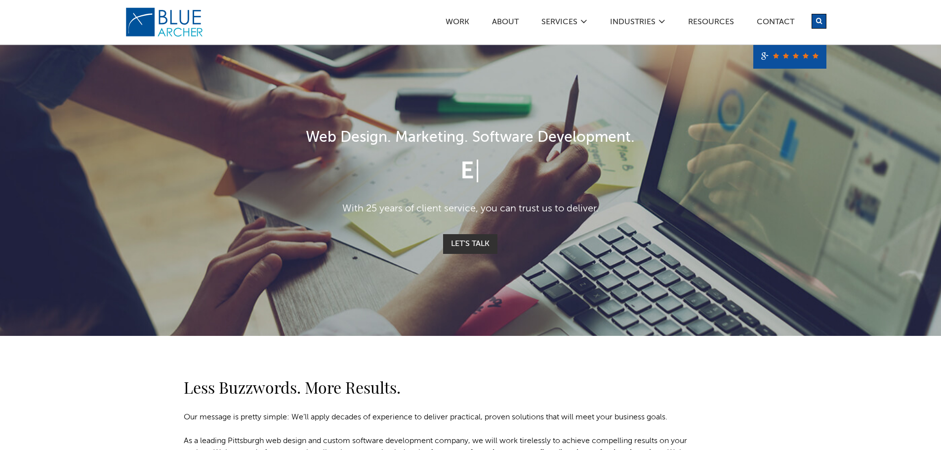 Image resolution: width=941 pixels, height=450 pixels. I want to click on span: E, so click(467, 172).